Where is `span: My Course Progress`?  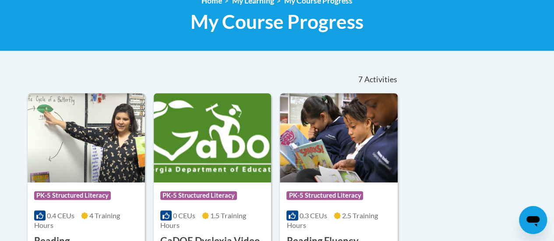
span: My Course Progress is located at coordinates (277, 21).